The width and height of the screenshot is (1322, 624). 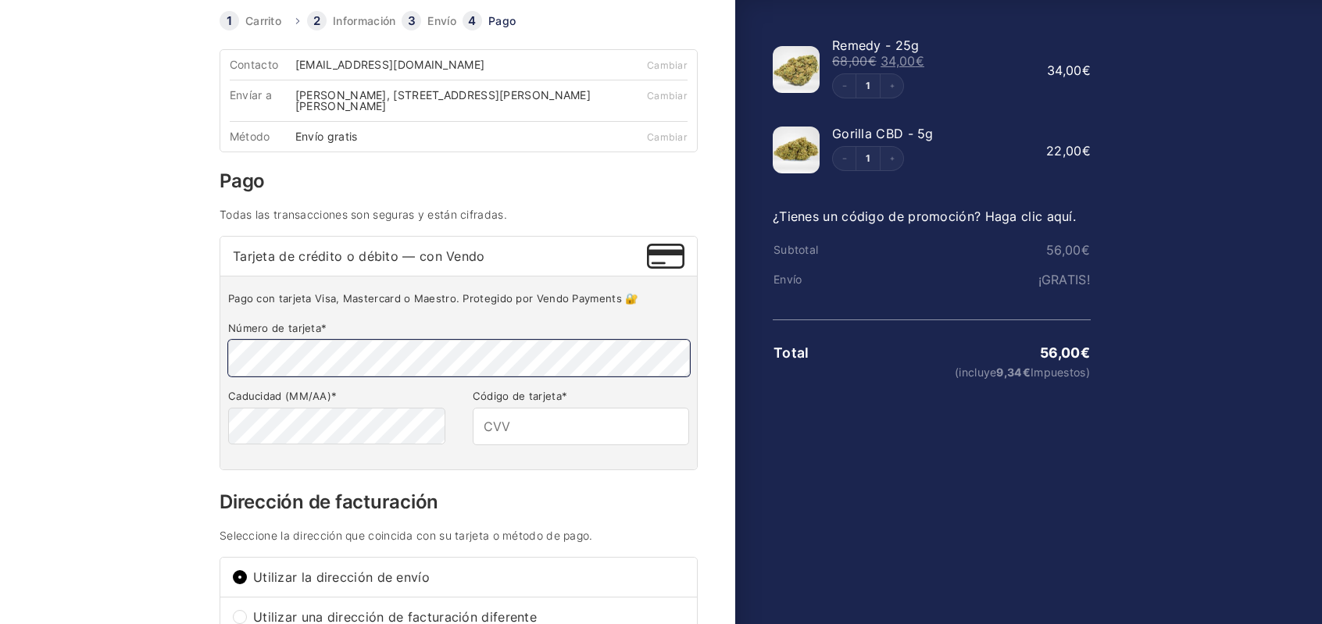 What do you see at coordinates (332, 137) in the screenshot?
I see `div: Envío gratis` at bounding box center [332, 137].